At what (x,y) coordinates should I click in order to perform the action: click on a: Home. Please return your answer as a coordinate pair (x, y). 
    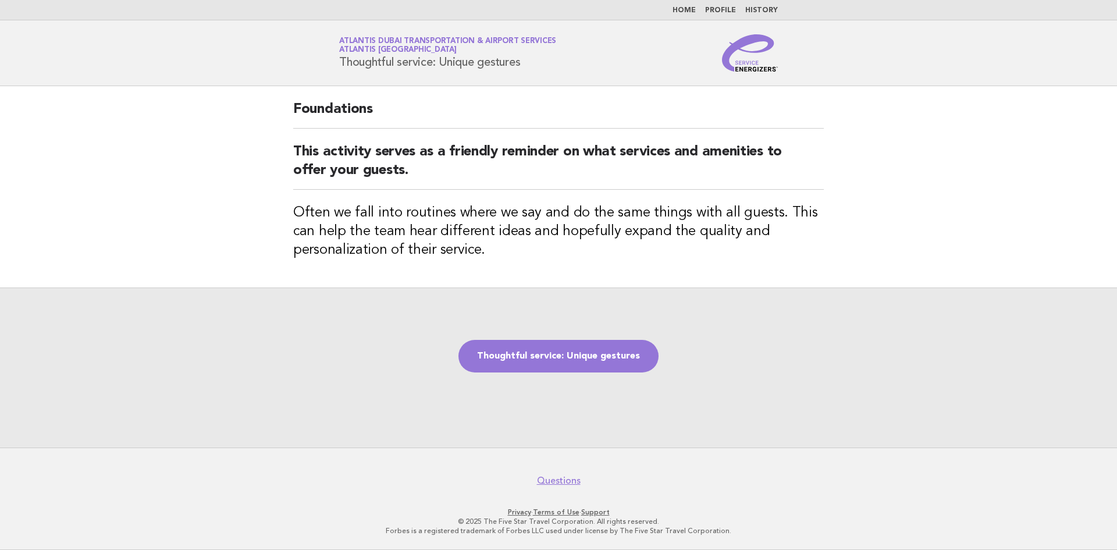
    Looking at the image, I should click on (684, 10).